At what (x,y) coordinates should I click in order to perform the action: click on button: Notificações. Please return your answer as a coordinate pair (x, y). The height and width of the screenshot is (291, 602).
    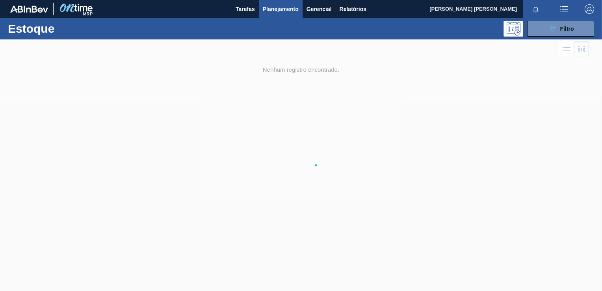
    Looking at the image, I should click on (536, 9).